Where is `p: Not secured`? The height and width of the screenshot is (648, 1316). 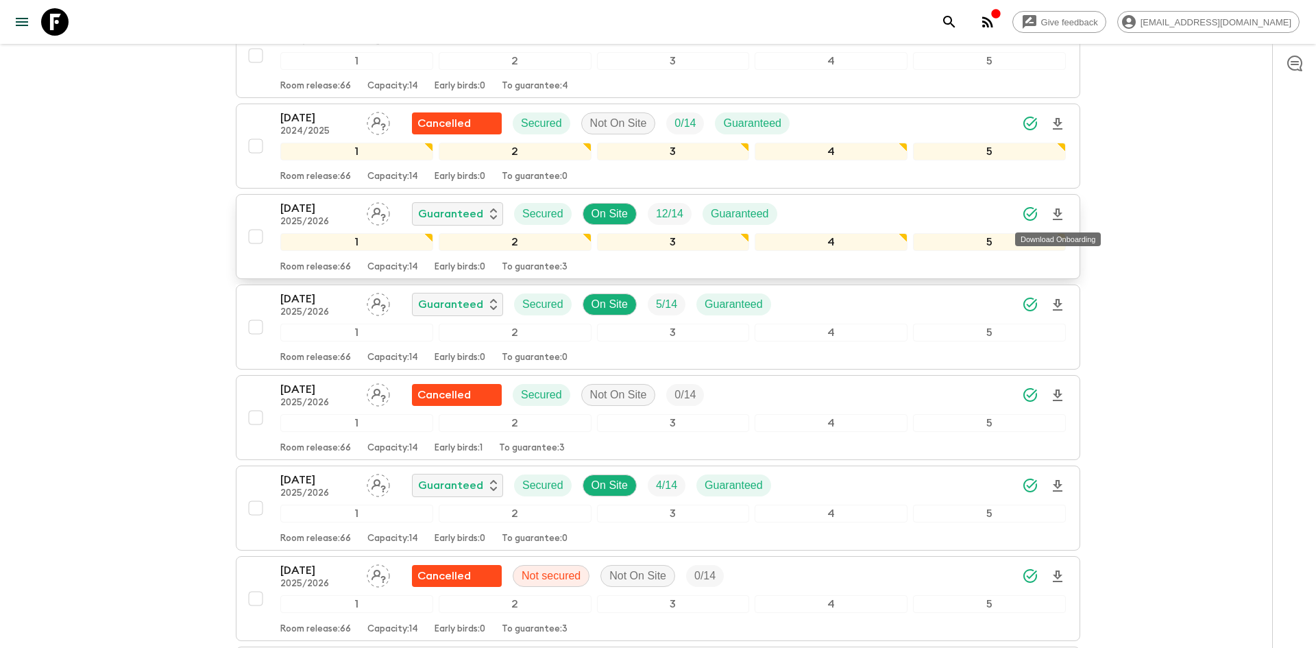
p: Not secured is located at coordinates (551, 576).